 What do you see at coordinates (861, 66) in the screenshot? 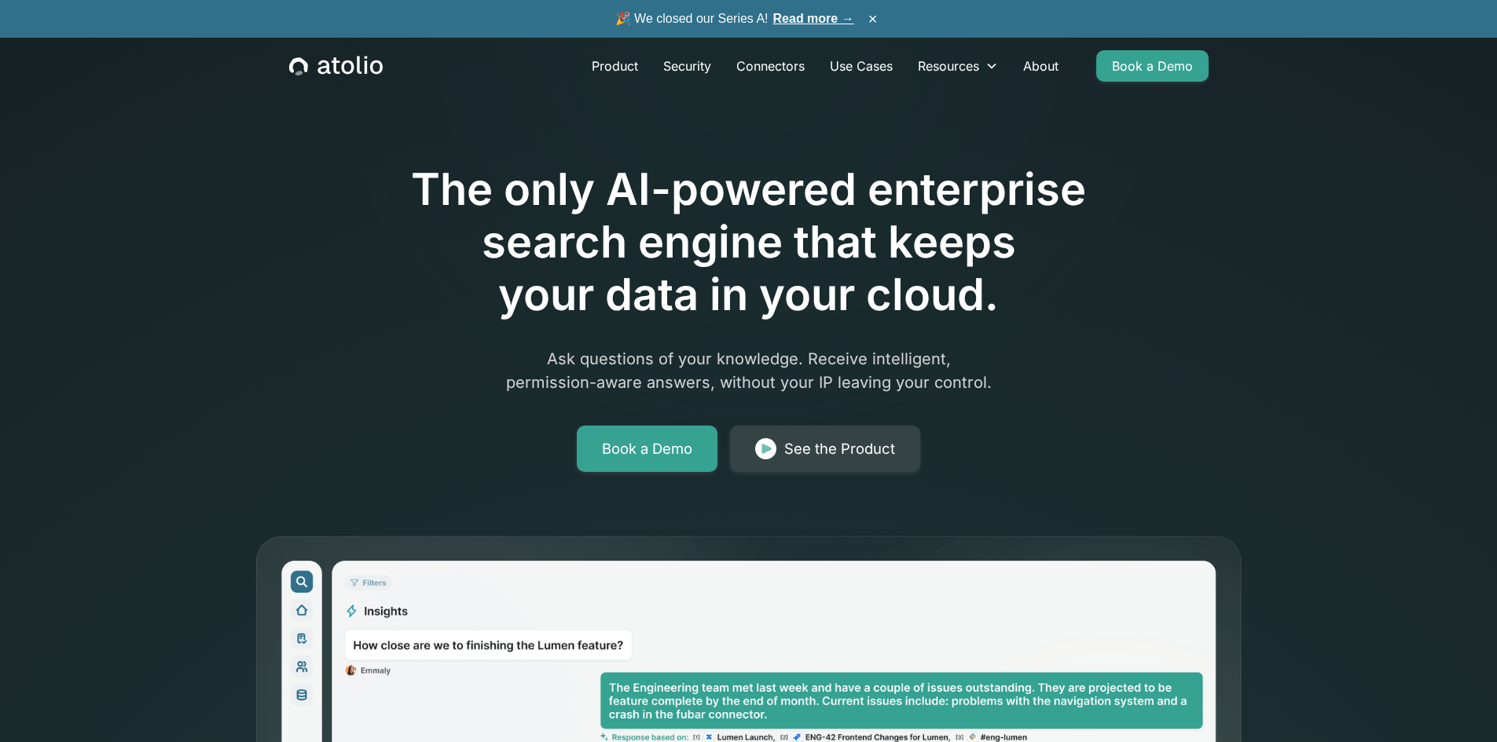
I see `a: Use Cases` at bounding box center [861, 66].